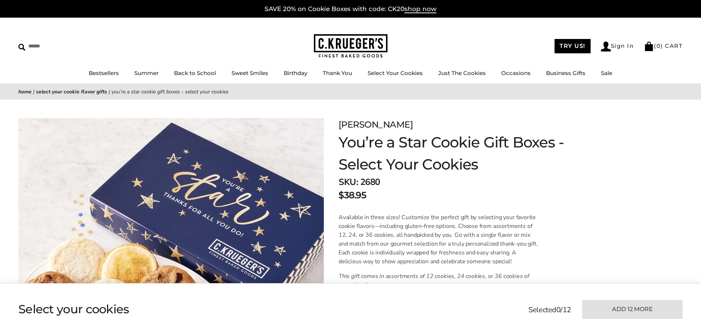 The width and height of the screenshot is (701, 335). I want to click on p: Available in three sizes! Customize the perfect gift by selecting your favorite cookie flavors—in..., so click(439, 240).